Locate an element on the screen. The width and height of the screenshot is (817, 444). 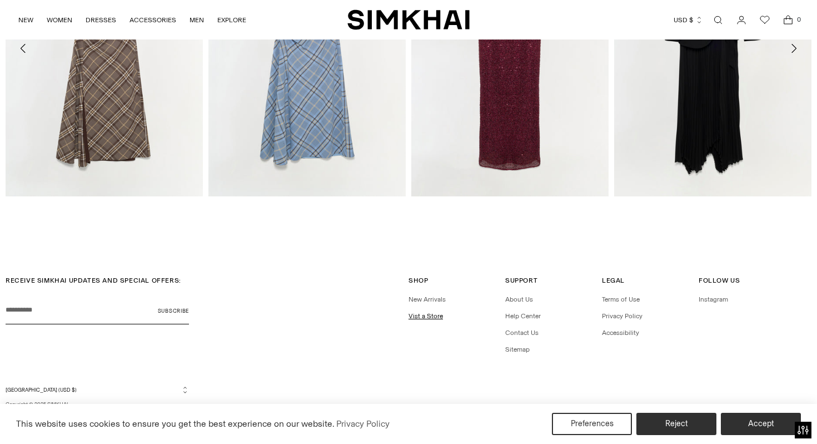
button: Move to next carousel slide is located at coordinates (794, 48).